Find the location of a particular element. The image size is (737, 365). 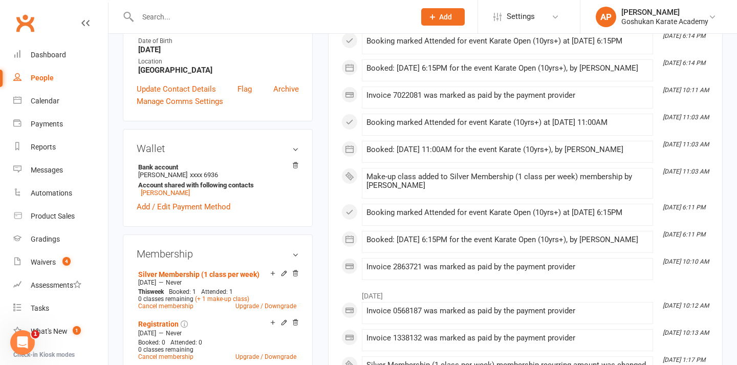

a: Waivers 4 is located at coordinates (60, 262).